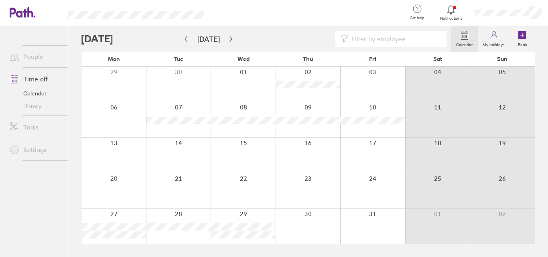 This screenshot has width=548, height=257. What do you see at coordinates (522, 44) in the screenshot?
I see `label: Book` at bounding box center [522, 44].